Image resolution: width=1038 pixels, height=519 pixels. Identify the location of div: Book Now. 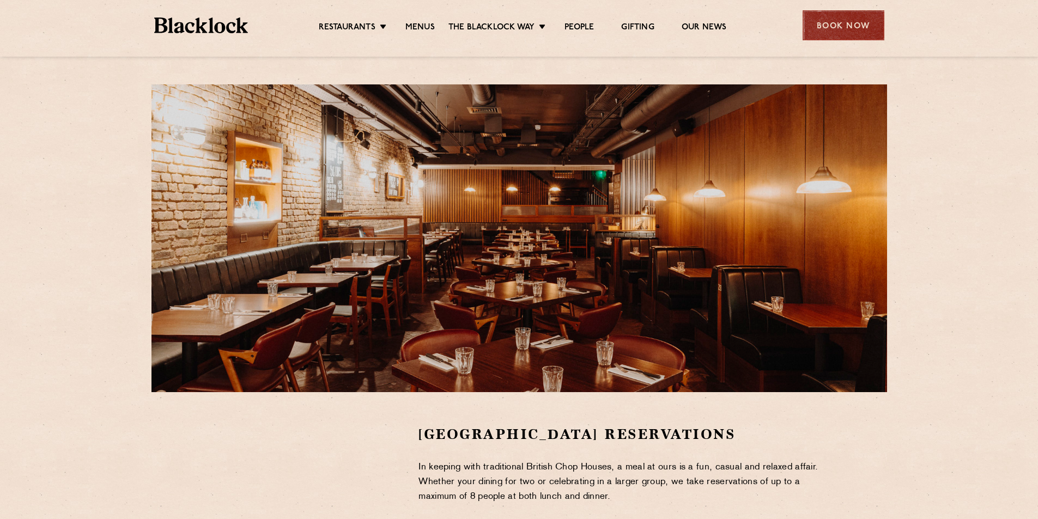
(843, 25).